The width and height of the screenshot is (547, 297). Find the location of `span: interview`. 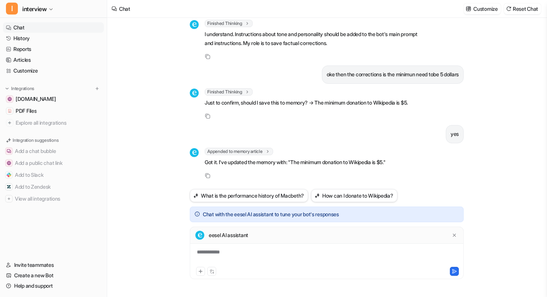

span: interview is located at coordinates (34, 9).